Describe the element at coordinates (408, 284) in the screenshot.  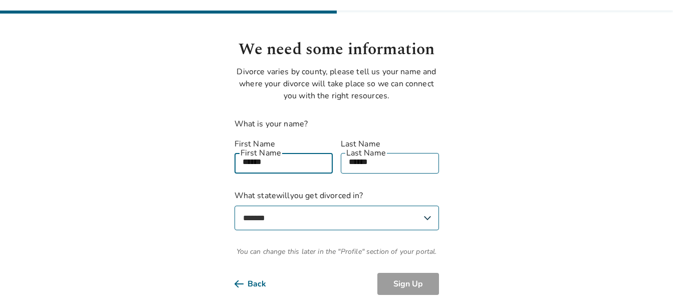
I see `button: Sign Up` at that location.